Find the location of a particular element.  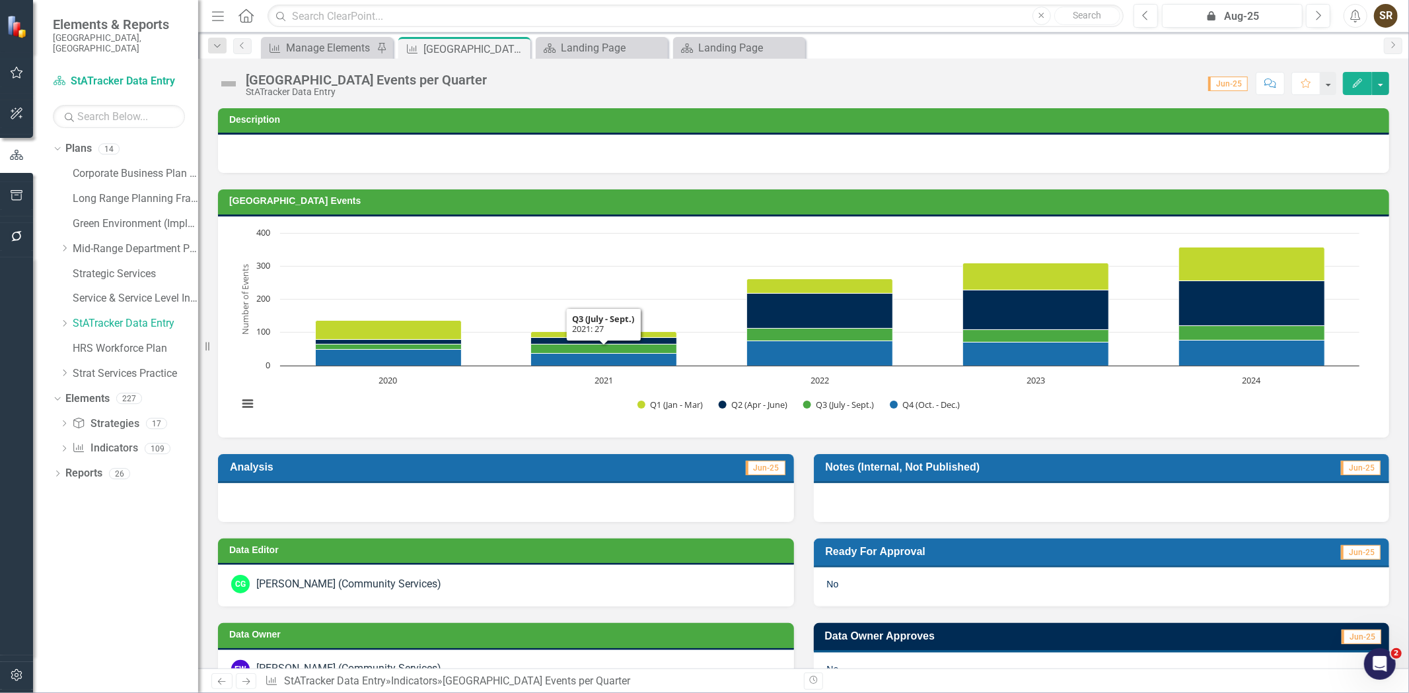

g: Q4 (Oct. - Dec.), bar series 4 of 4 with 5 bars. is located at coordinates (820, 353).